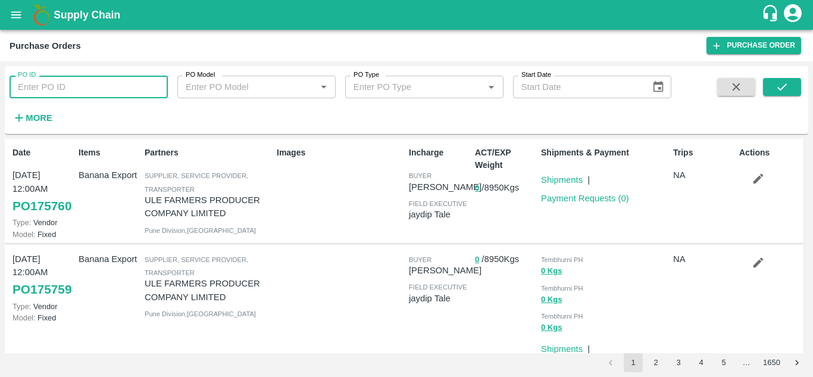 The image size is (813, 377). Describe the element at coordinates (208, 152) in the screenshot. I see `p: Partners` at that location.